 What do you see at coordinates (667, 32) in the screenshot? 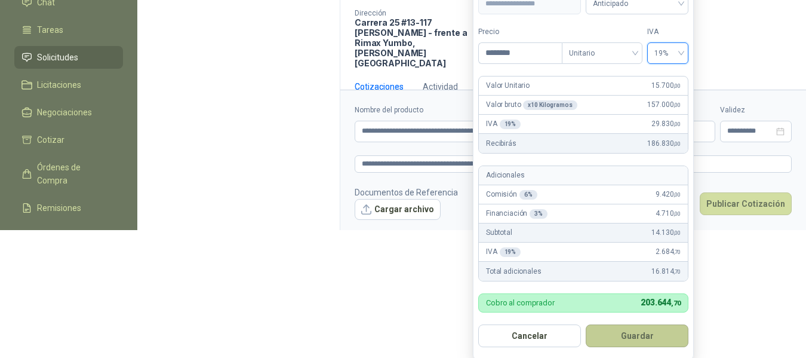
I see `label: IVA` at bounding box center [667, 32].